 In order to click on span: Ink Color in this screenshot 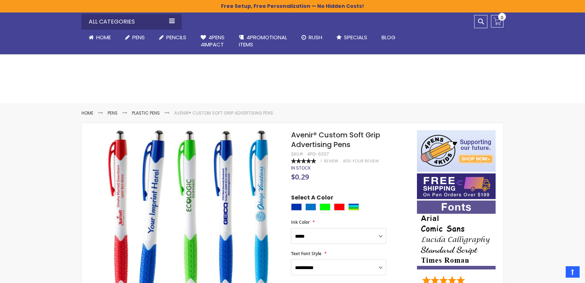, I will do `click(300, 222)`.